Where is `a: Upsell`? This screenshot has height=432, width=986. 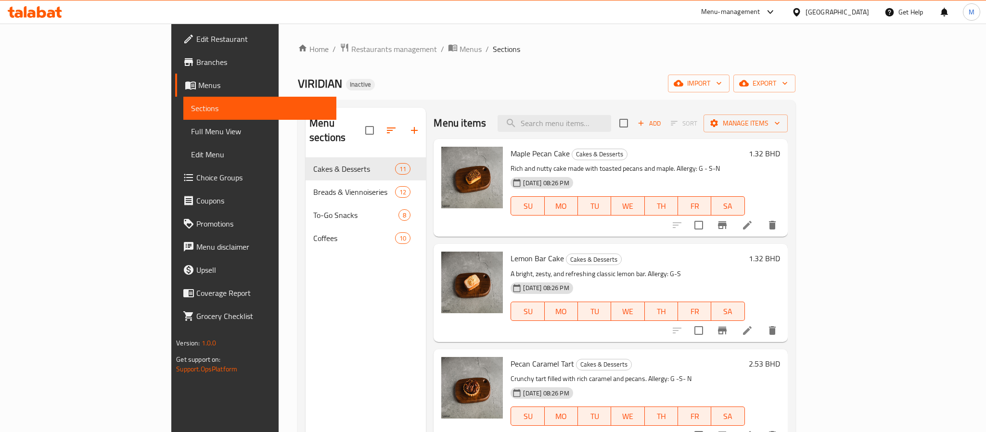 a: Upsell is located at coordinates (255, 270).